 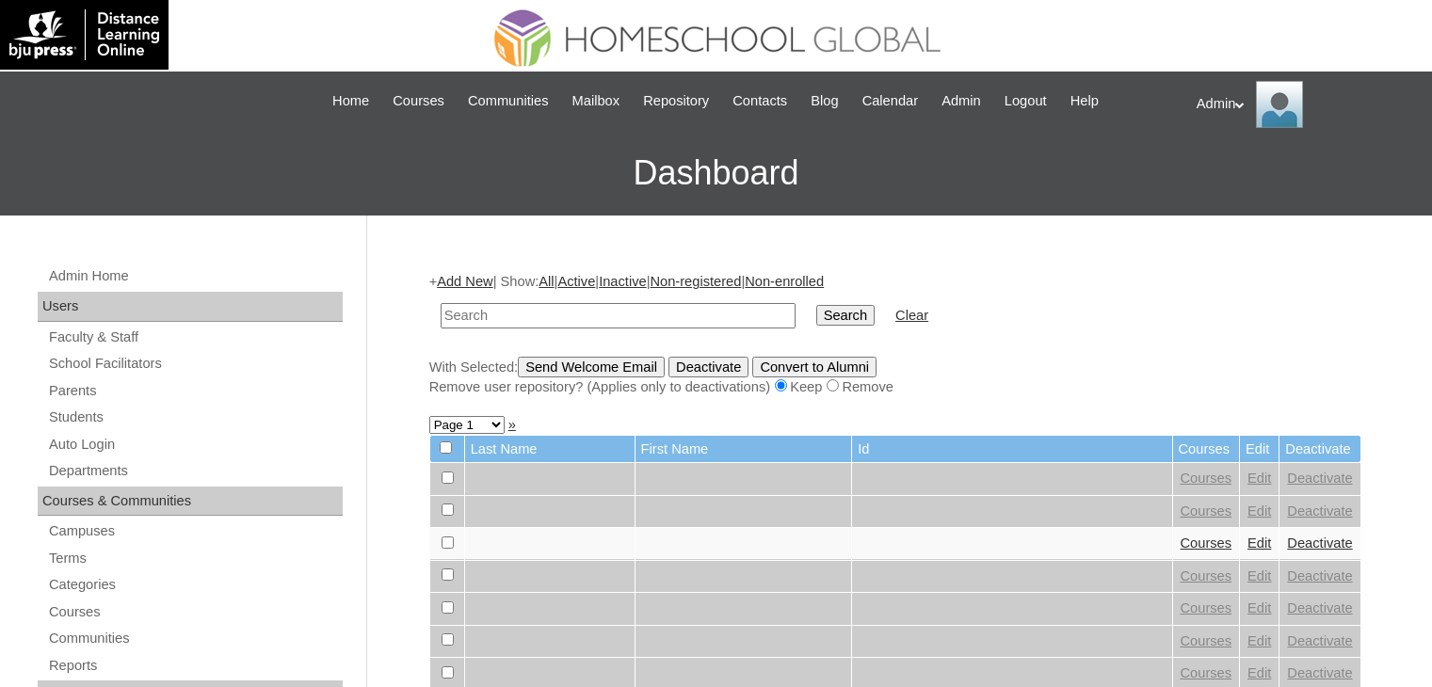 What do you see at coordinates (1084, 101) in the screenshot?
I see `a: Help` at bounding box center [1084, 101].